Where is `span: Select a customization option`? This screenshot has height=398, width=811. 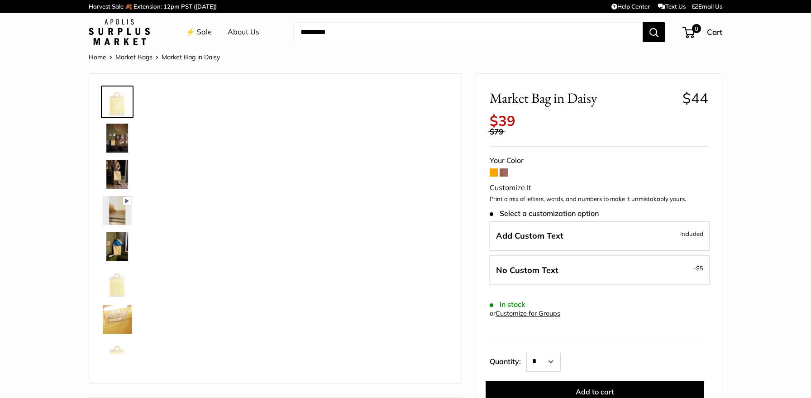
span: Select a customization option is located at coordinates (544, 213).